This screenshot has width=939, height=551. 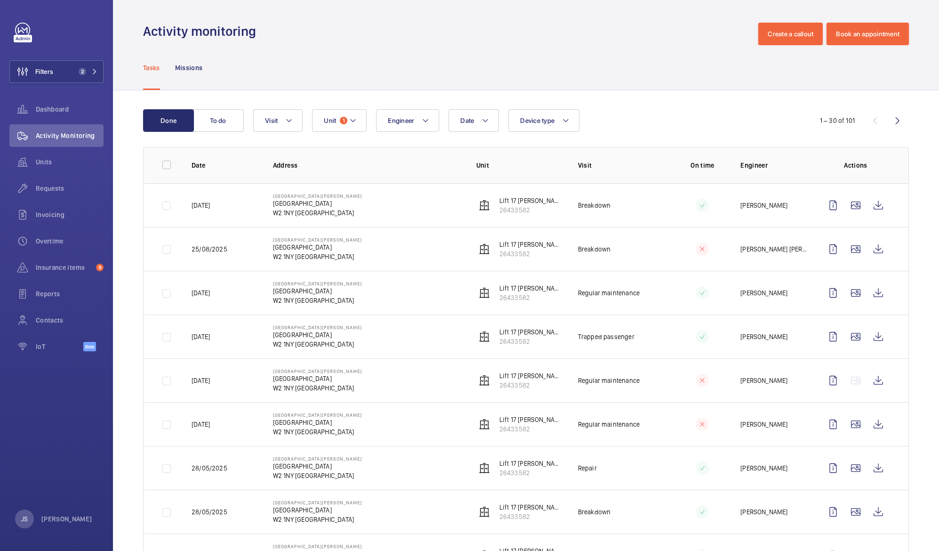 I want to click on span: Activity Monitoring, so click(x=70, y=136).